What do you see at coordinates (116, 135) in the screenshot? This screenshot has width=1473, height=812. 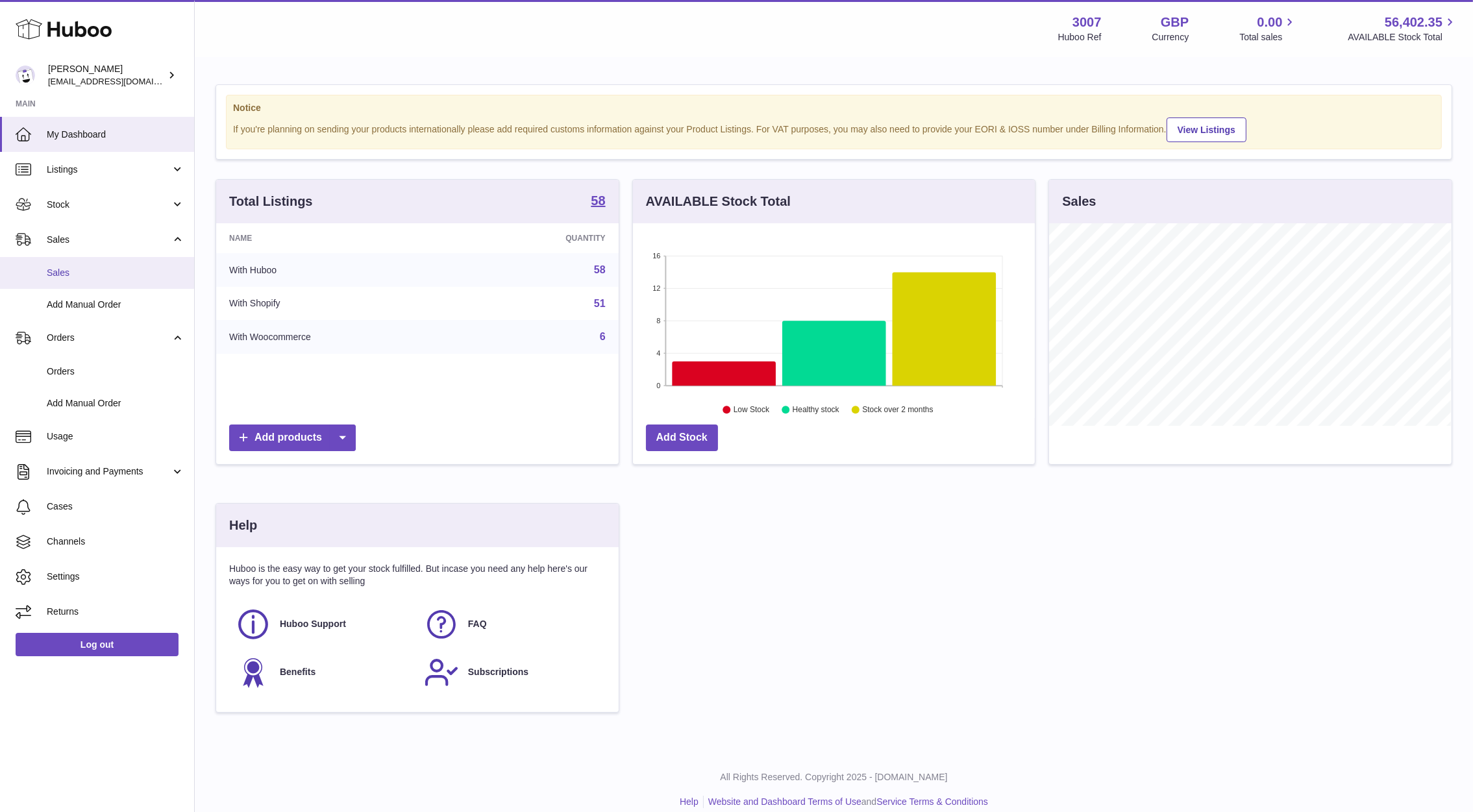 I see `span: My Dashboard` at bounding box center [116, 135].